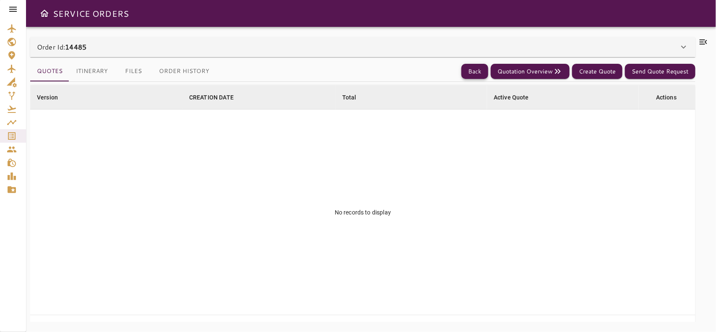 This screenshot has height=332, width=716. I want to click on div: Version, so click(47, 97).